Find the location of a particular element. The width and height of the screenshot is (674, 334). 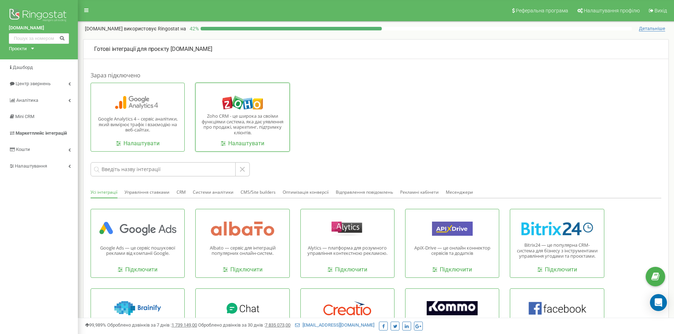

button: CMS/Site builders is located at coordinates (258, 193).